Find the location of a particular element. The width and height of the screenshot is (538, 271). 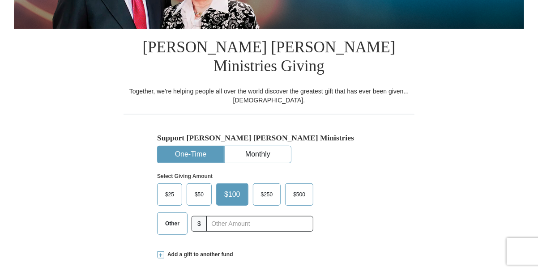

span: $50 is located at coordinates (199, 195).